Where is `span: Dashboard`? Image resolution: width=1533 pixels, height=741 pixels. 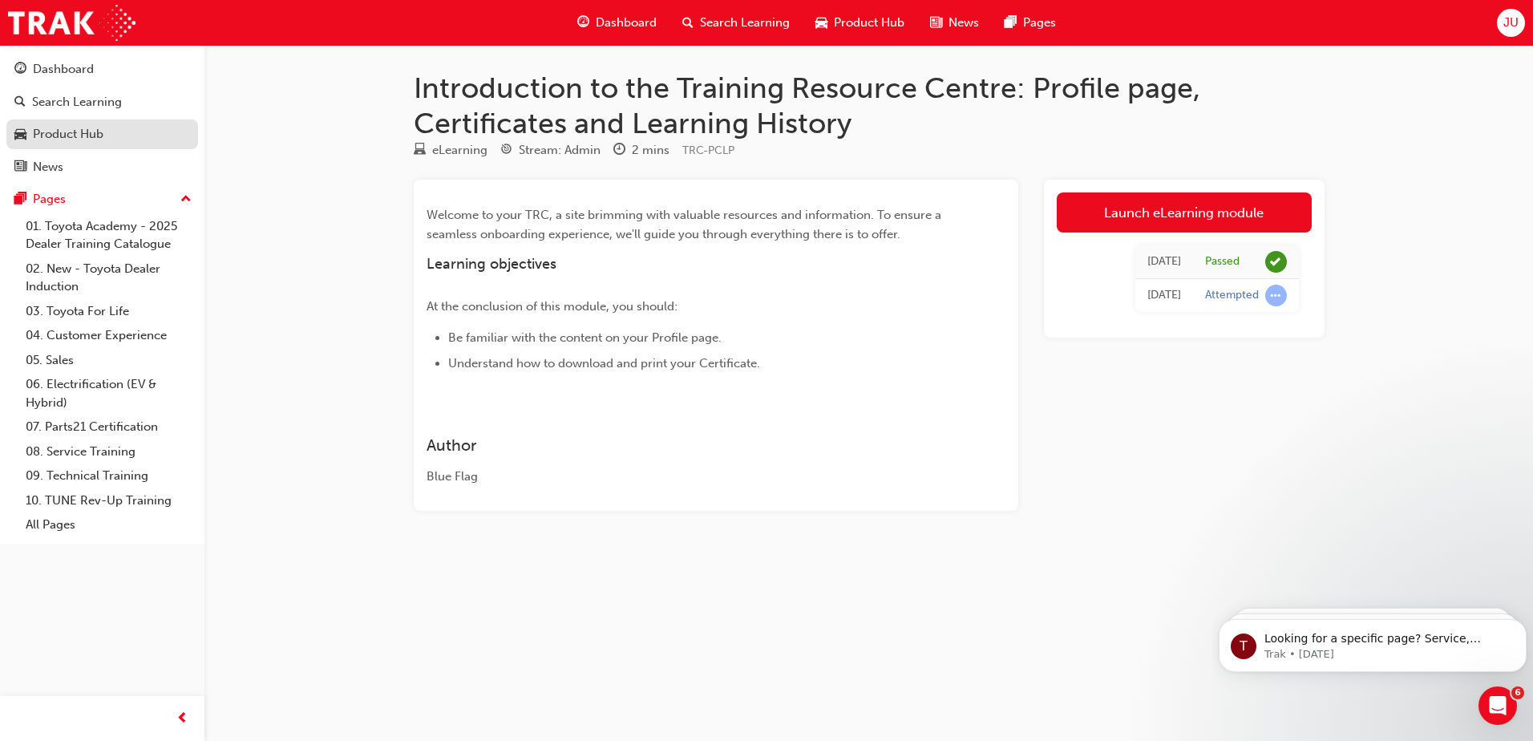 span: Dashboard is located at coordinates (626, 22).